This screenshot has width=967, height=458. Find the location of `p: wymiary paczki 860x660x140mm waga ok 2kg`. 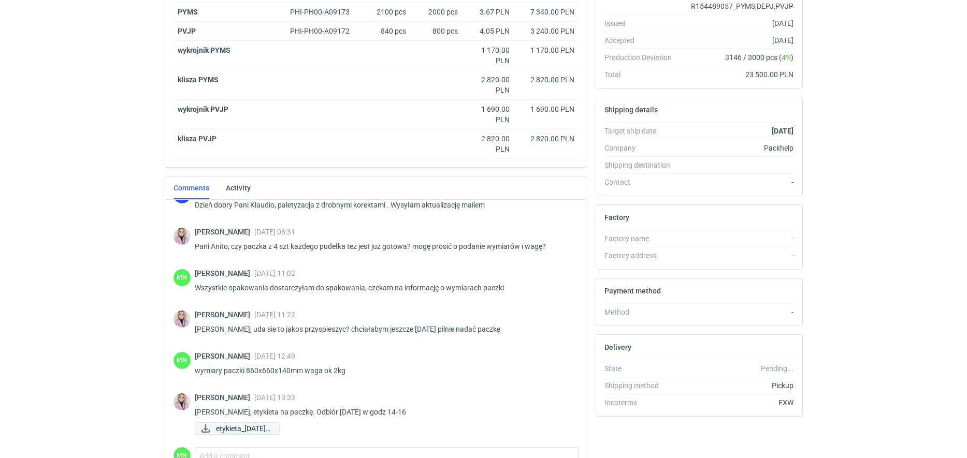

p: wymiary paczki 860x660x140mm waga ok 2kg is located at coordinates (382, 371).